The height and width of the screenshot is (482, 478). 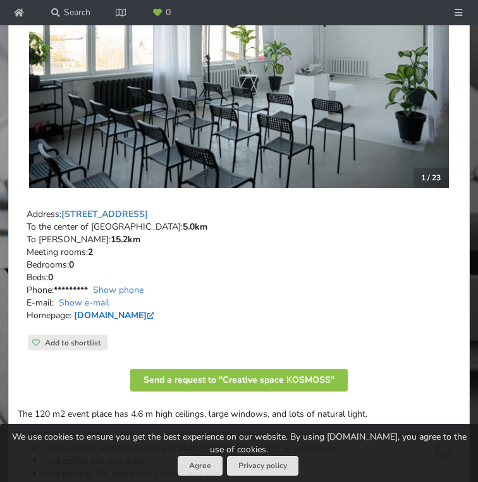 What do you see at coordinates (430, 178) in the screenshot?
I see `div: 1 / 23` at bounding box center [430, 178].